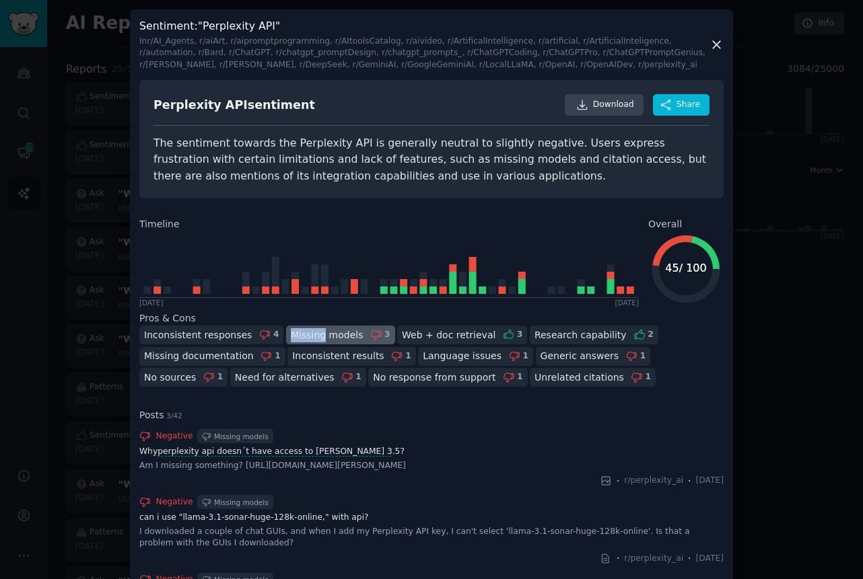 This screenshot has width=863, height=579. I want to click on div: Missing documentation, so click(198, 356).